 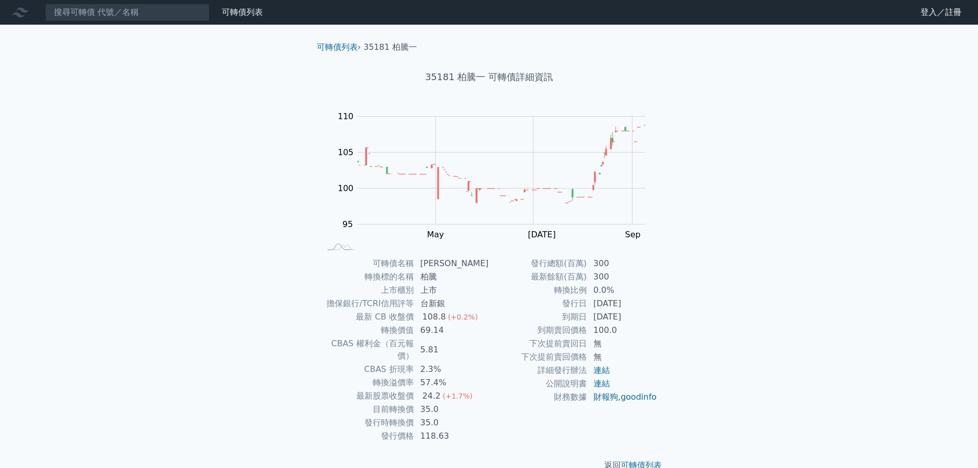 I want to click on td: 到期賣回價格, so click(x=538, y=330).